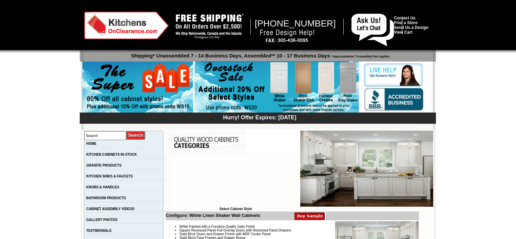 The image size is (516, 239). What do you see at coordinates (110, 208) in the screenshot?
I see `a: CABINET ASSEMBLY VIDEOS` at bounding box center [110, 208].